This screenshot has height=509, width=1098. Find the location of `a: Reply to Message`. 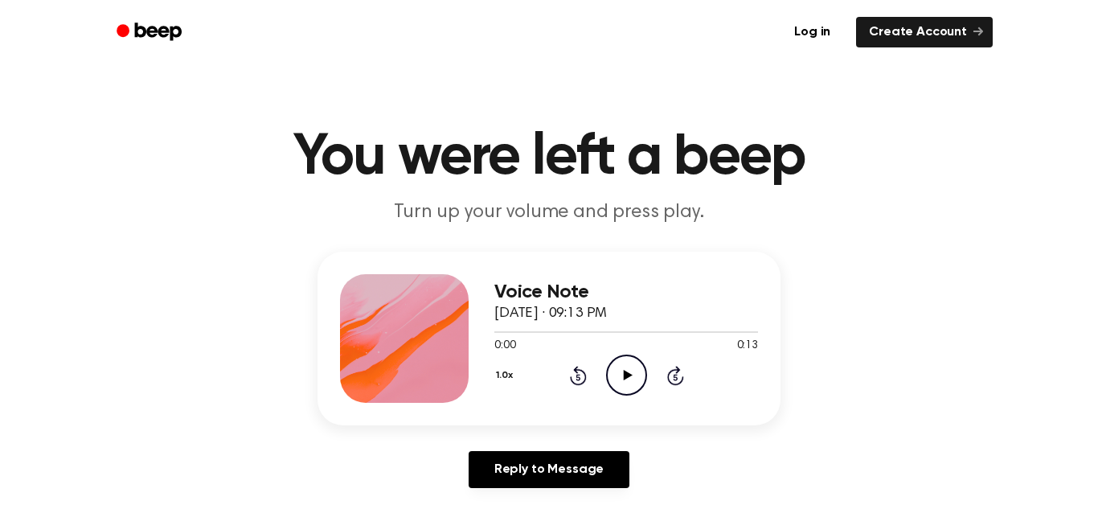

a: Reply to Message is located at coordinates (549, 469).